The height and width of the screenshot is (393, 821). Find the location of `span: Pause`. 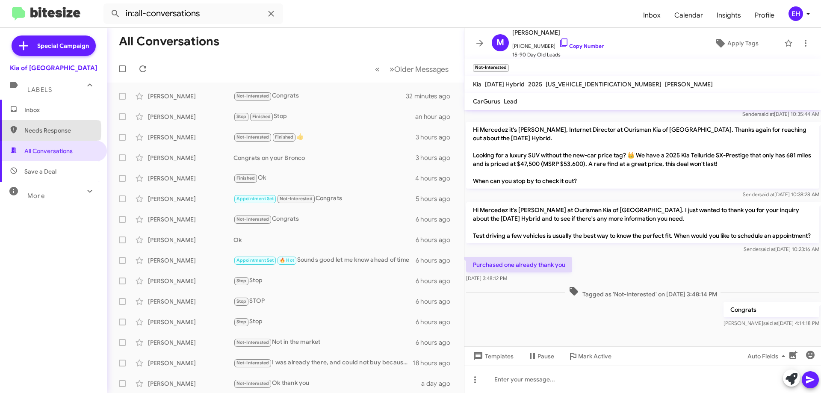

span: Pause is located at coordinates (546, 356).